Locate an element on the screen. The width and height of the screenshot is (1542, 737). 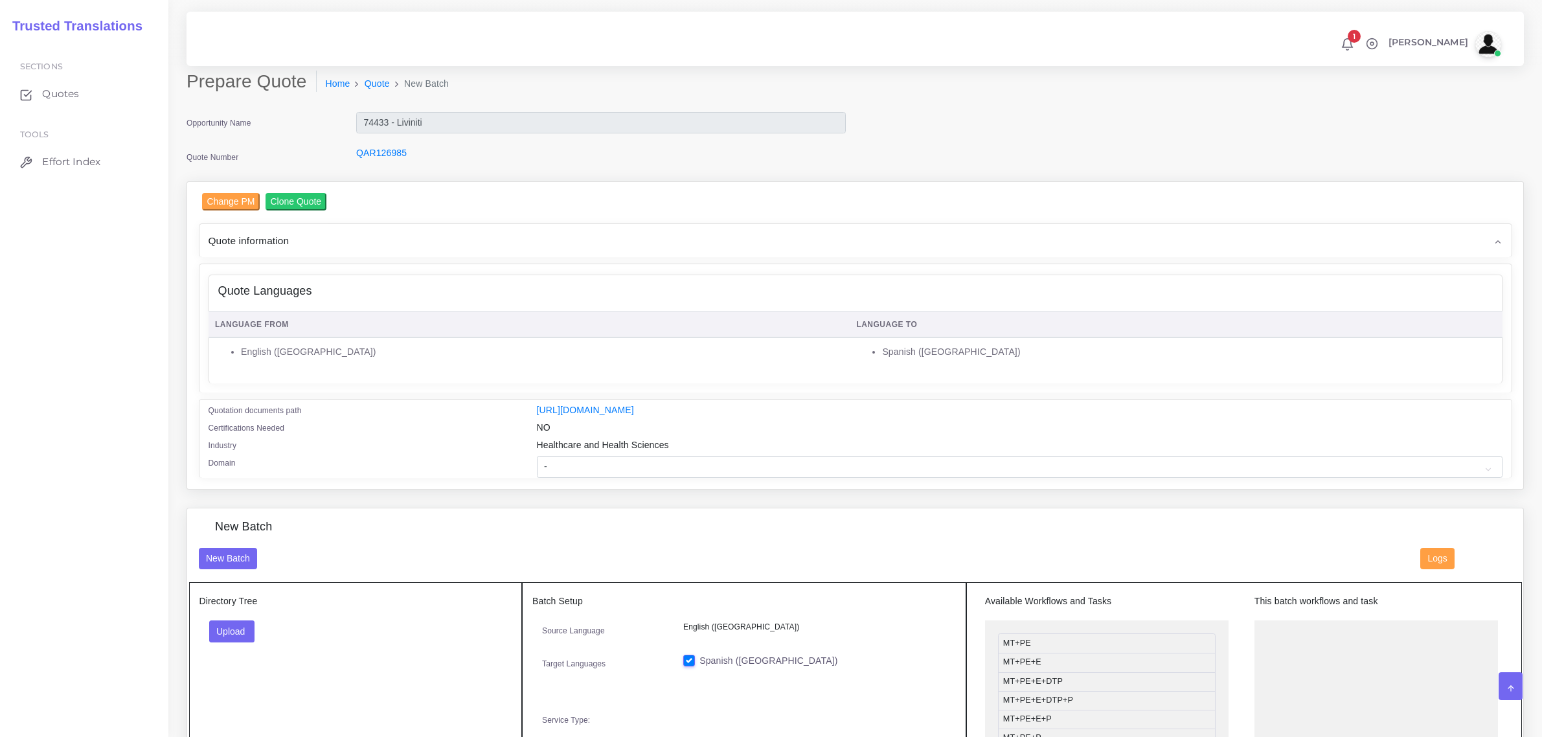
div: NO is located at coordinates (1019, 429).